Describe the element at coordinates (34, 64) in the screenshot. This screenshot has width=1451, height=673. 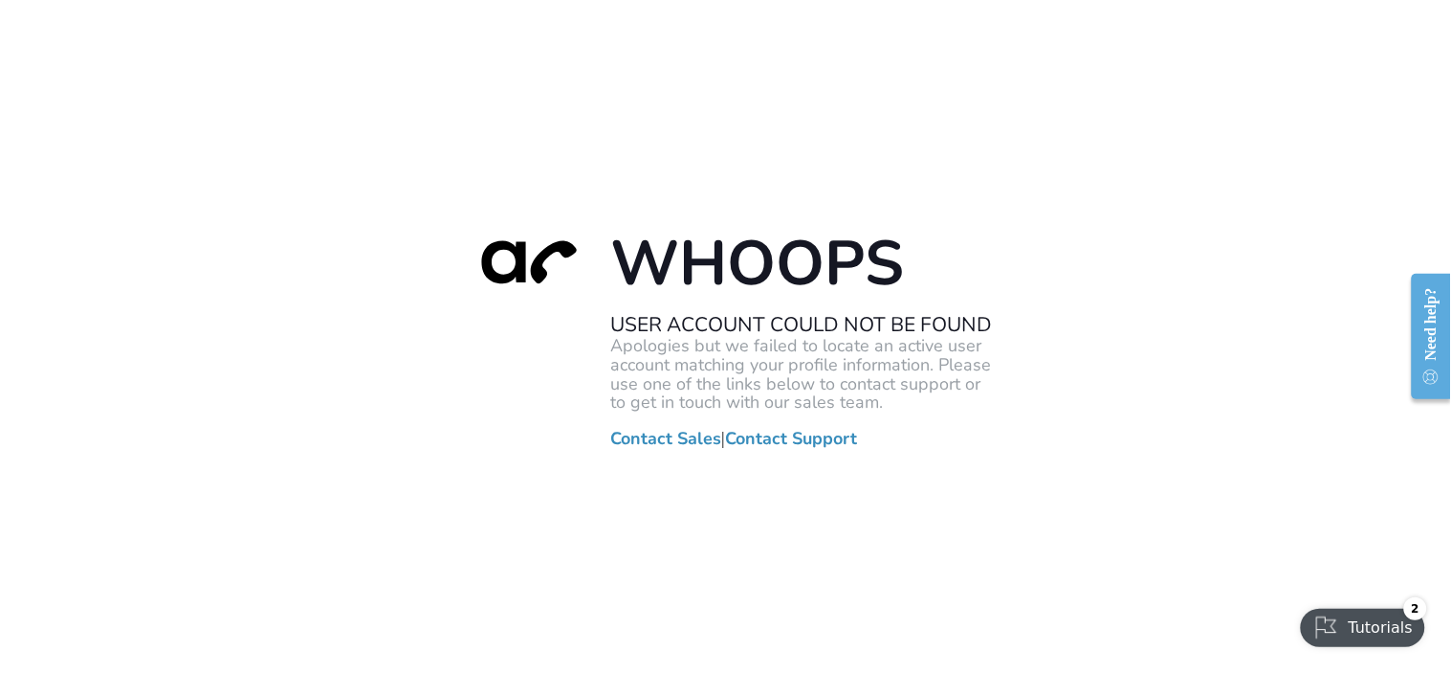
I see `div: Need help?` at that location.